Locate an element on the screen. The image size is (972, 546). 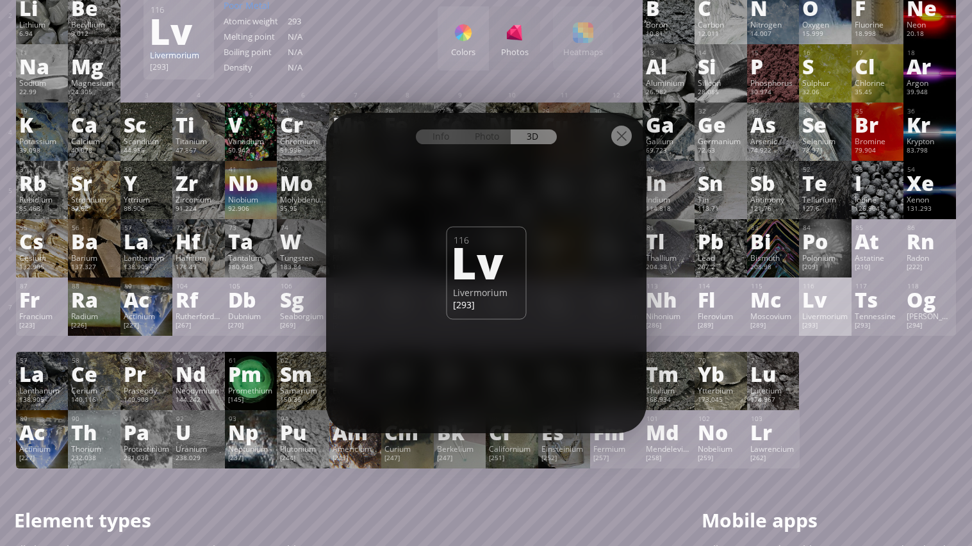
div: Polonium is located at coordinates (825, 258).